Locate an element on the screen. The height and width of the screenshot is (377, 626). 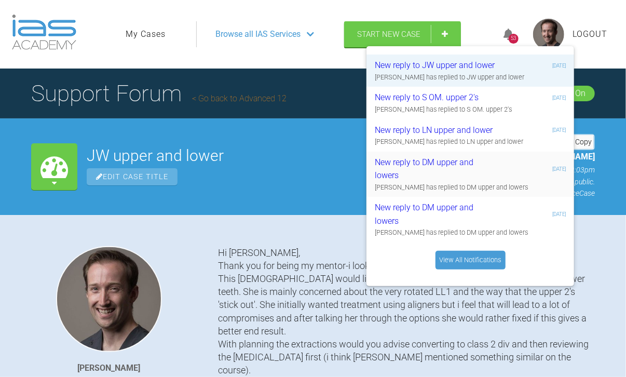
h2: JW upper and lower is located at coordinates (278, 156).